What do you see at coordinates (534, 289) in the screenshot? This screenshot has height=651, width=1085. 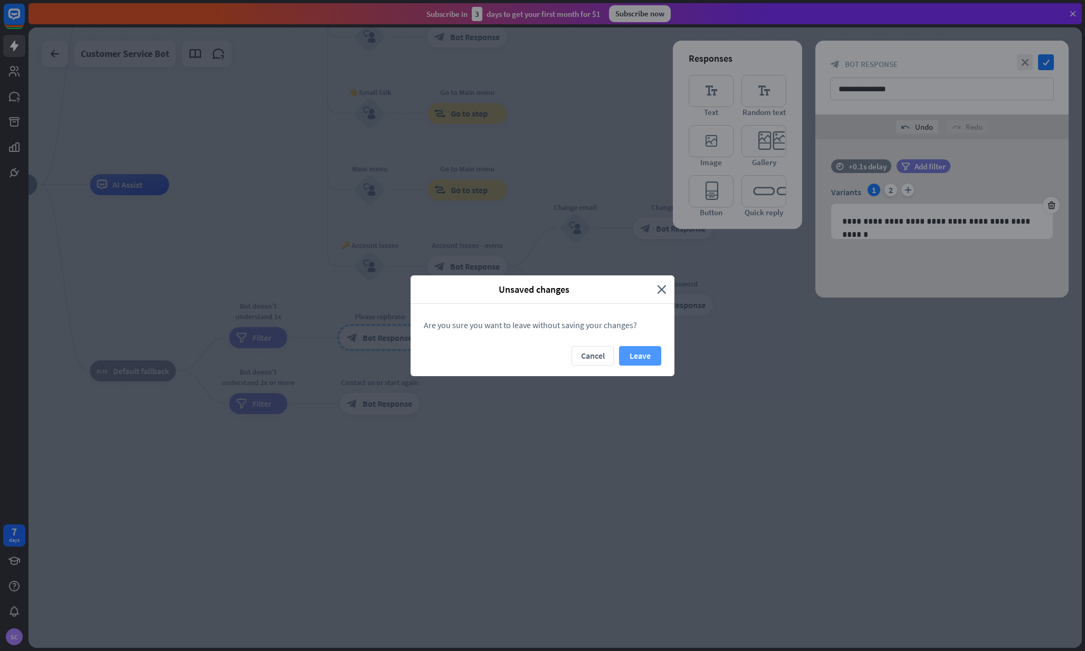 I see `span: Unsaved changes` at bounding box center [534, 289].